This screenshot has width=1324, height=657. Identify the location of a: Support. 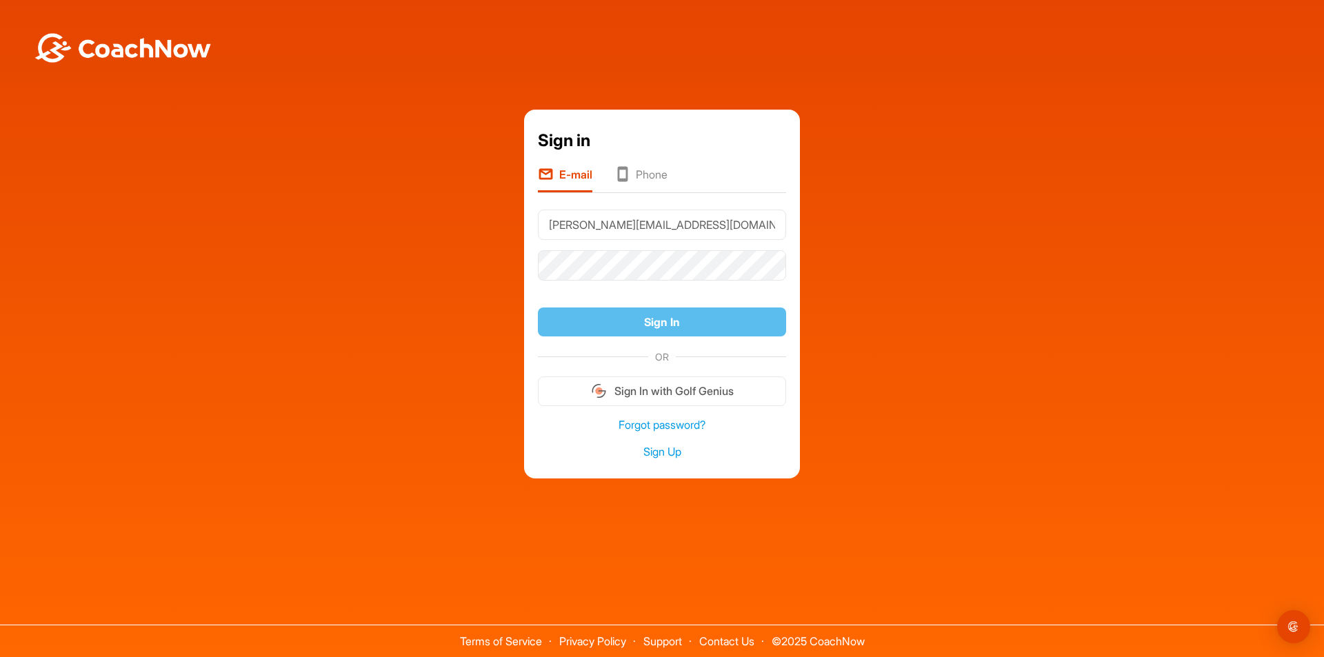
(663, 641).